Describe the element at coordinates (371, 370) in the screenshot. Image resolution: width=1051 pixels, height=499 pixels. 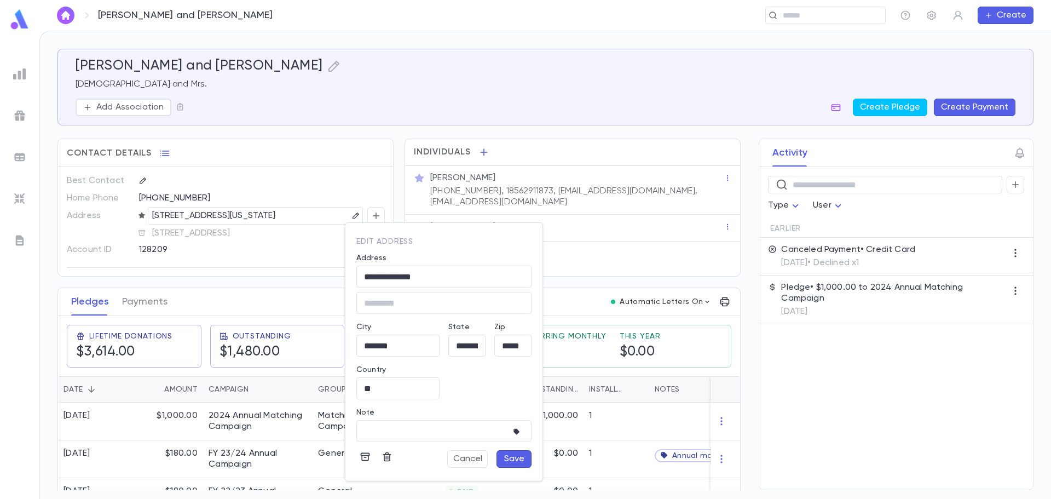
I see `label: Country` at that location.